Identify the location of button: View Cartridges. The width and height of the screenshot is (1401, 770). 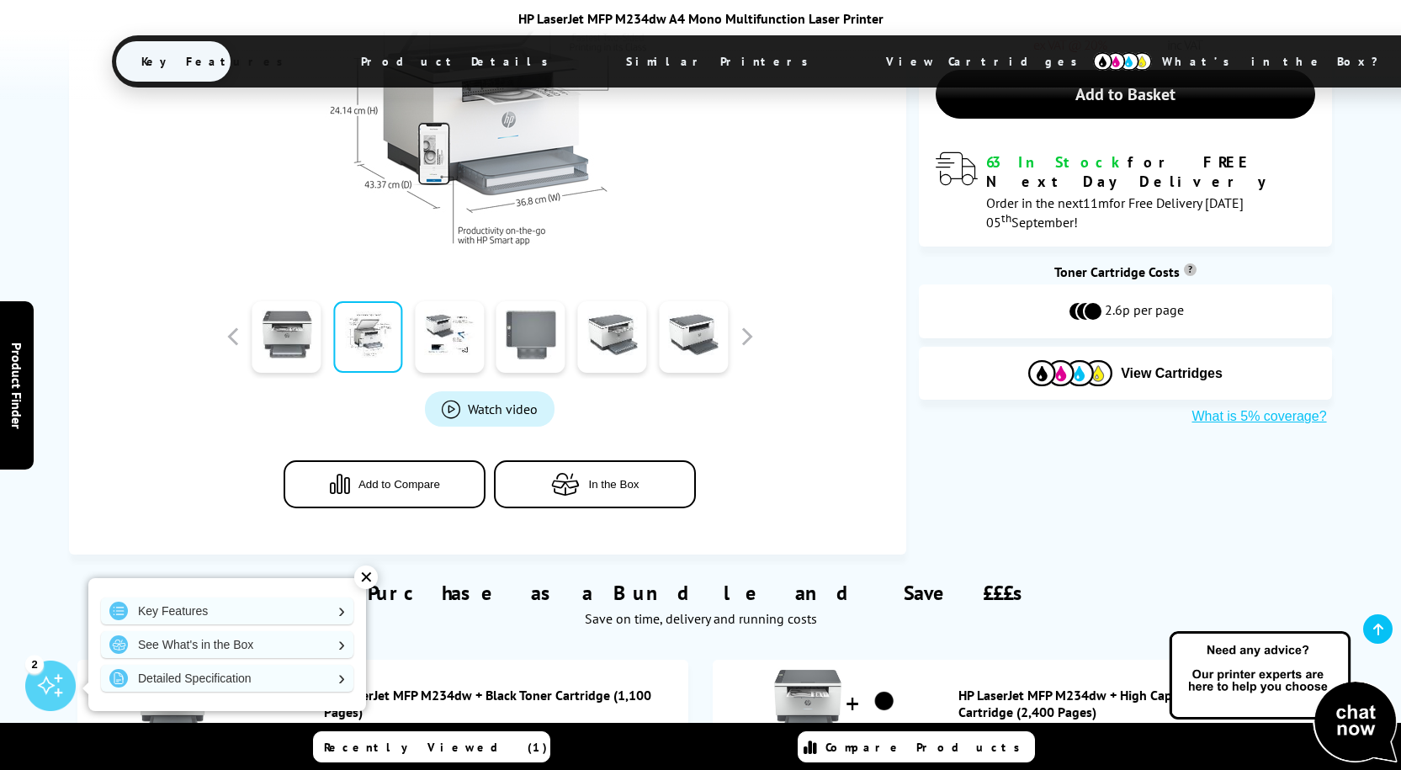
(1125, 373).